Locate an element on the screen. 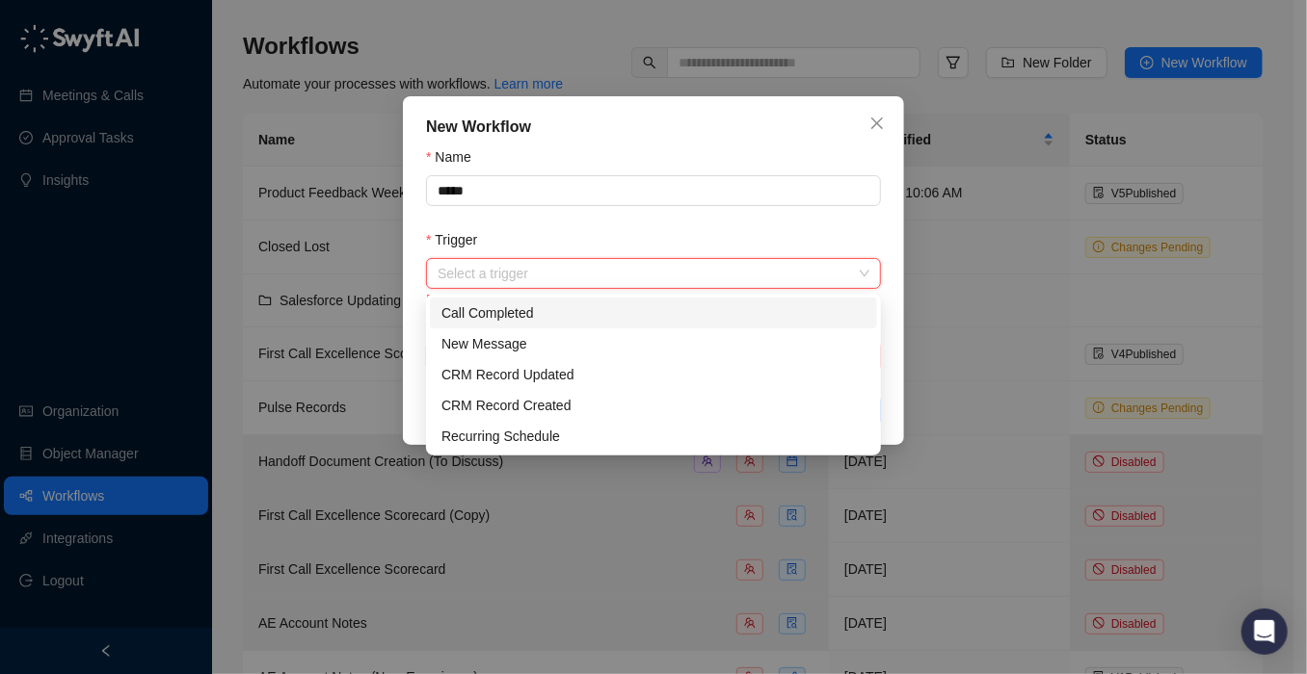  div: Please select a trigger is located at coordinates (653, 300).